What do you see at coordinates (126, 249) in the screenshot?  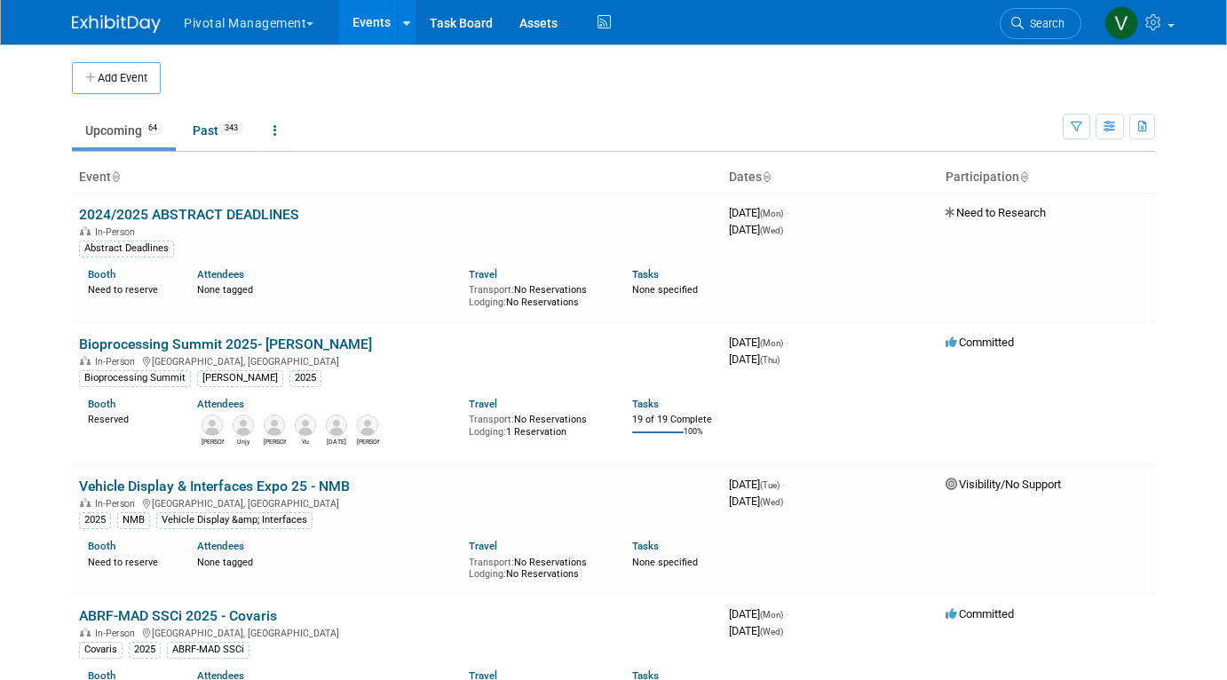 I see `div: Abstract Deadlines` at bounding box center [126, 249].